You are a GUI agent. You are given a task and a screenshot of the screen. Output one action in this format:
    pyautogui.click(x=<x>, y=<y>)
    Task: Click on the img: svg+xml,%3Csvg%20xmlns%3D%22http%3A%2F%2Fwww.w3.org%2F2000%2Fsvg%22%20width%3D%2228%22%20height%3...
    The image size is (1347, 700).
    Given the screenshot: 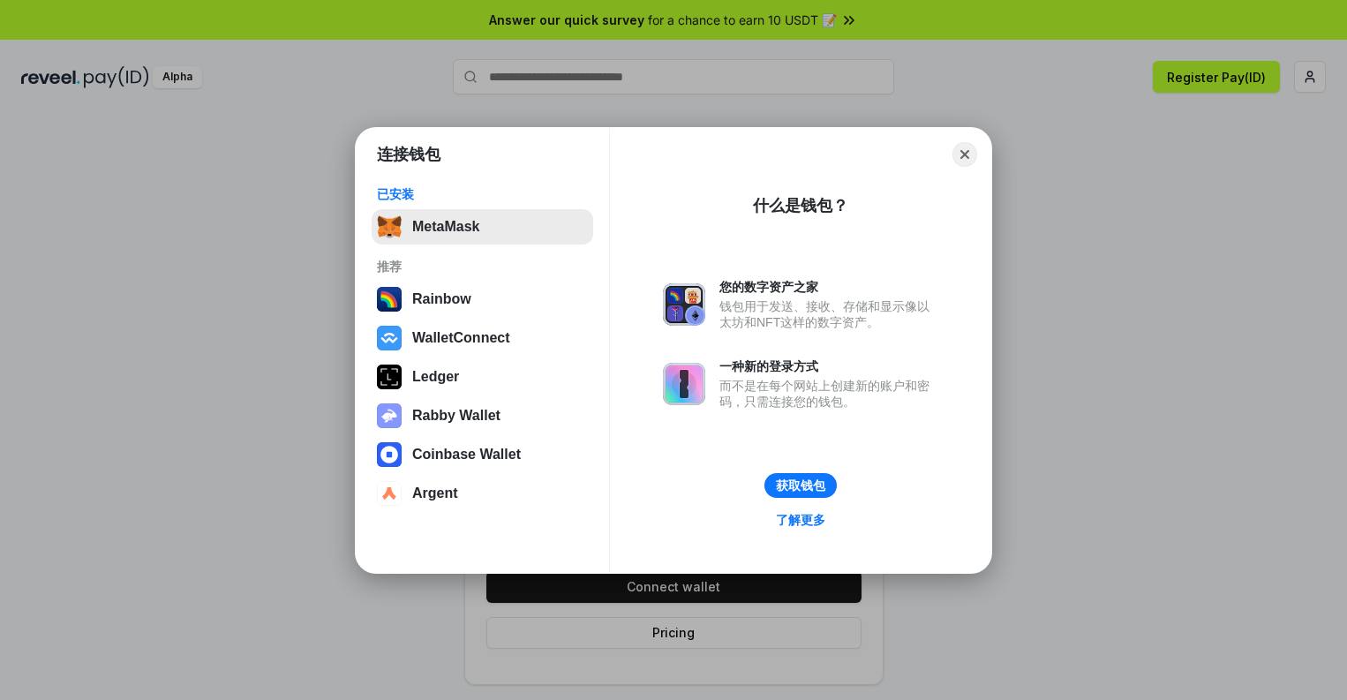 What is the action you would take?
    pyautogui.click(x=389, y=377)
    